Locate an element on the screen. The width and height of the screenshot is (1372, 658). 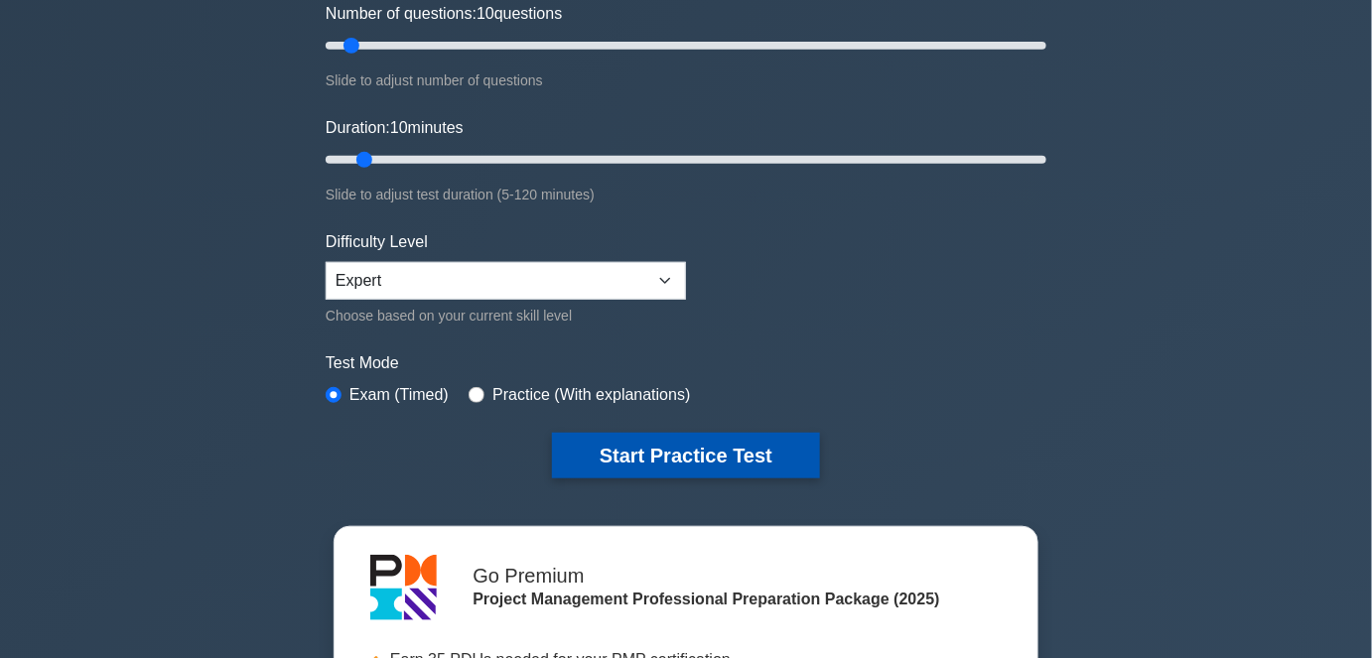
label: Practice (With explanations) is located at coordinates (591, 395).